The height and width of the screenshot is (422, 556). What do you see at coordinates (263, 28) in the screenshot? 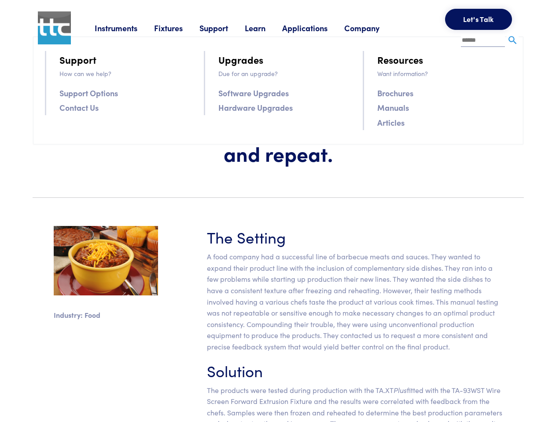
I see `a: Learn` at bounding box center [263, 28].